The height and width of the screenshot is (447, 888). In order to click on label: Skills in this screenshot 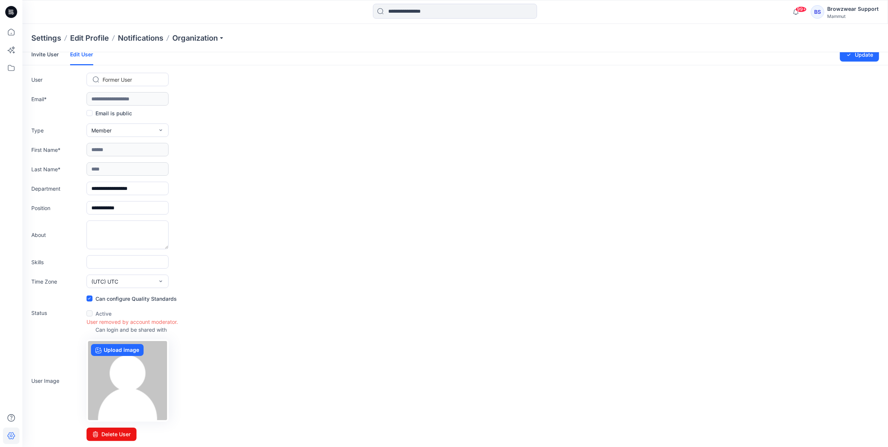, I will do `click(57, 262)`.